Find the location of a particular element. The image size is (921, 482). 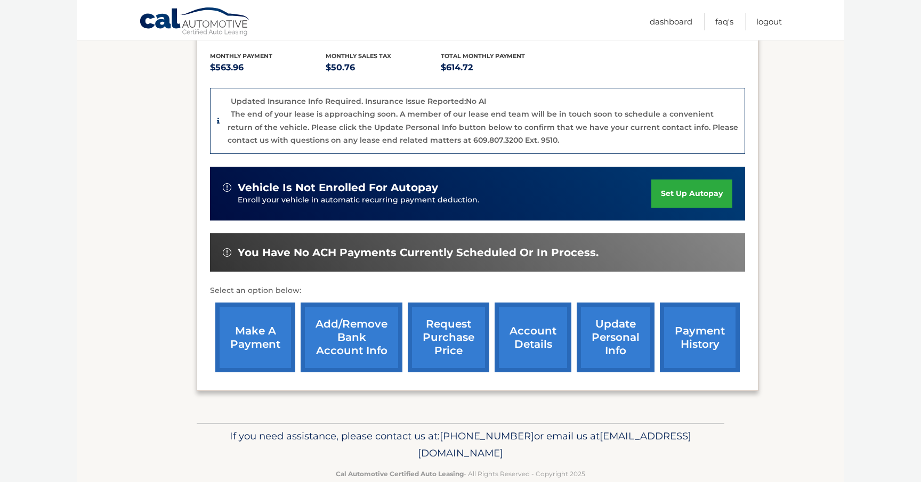

p: $614.72 is located at coordinates (498, 68).